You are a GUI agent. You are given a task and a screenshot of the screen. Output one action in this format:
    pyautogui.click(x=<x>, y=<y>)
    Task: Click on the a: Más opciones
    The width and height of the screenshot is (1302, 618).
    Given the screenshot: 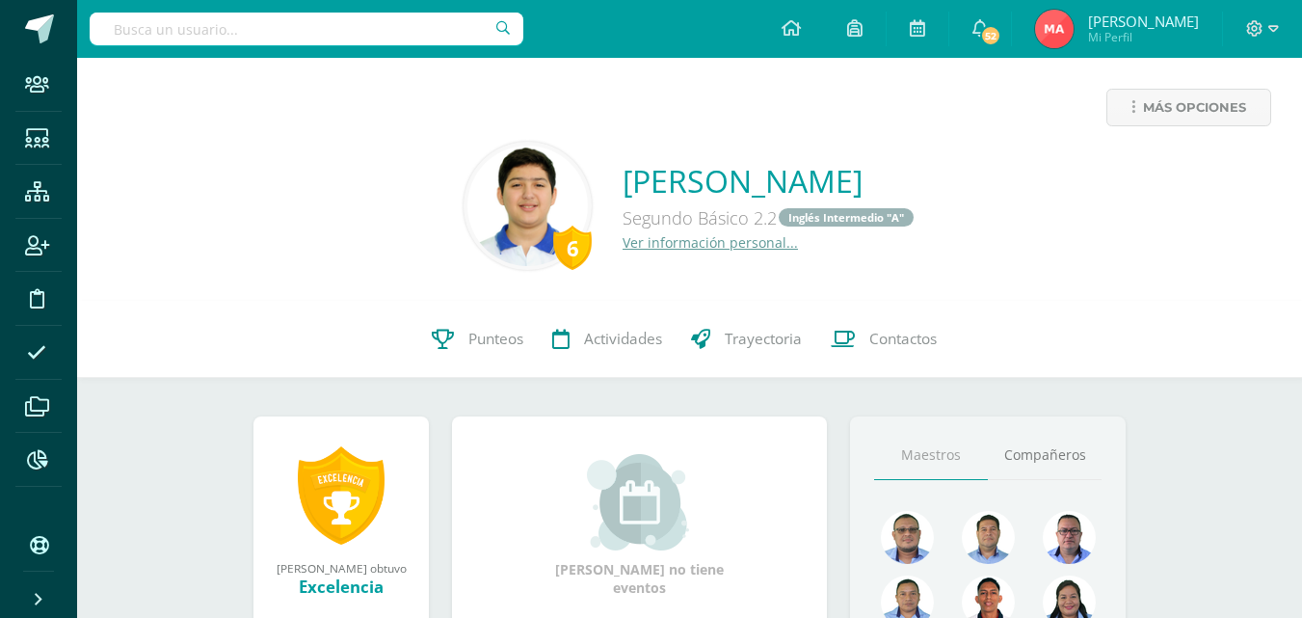 What is the action you would take?
    pyautogui.click(x=1188, y=107)
    